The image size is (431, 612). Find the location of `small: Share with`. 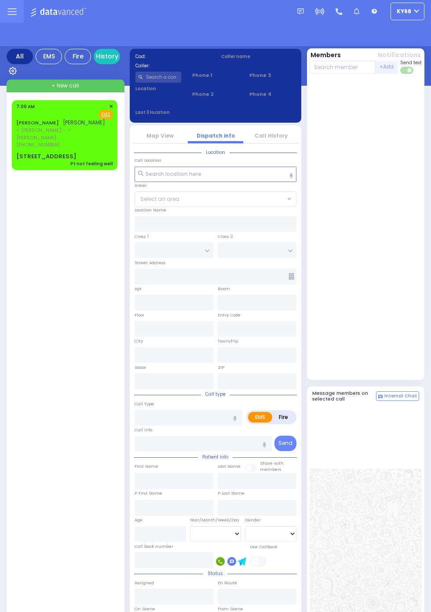

small: Share with is located at coordinates (272, 463).